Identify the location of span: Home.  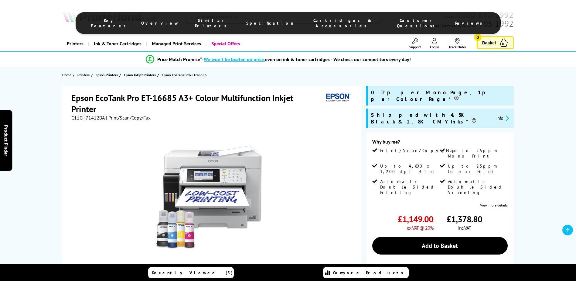
(67, 75).